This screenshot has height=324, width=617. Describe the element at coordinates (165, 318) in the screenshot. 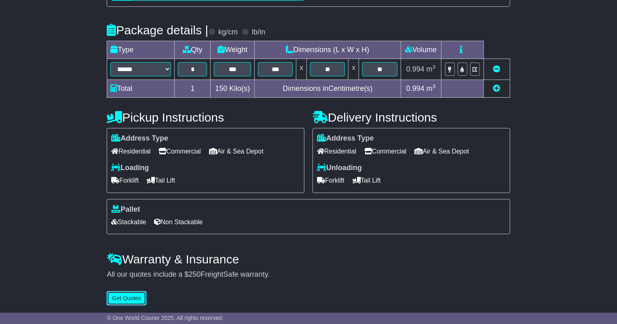

I see `span: © One World Courier 2025. All rights reserved.` at that location.